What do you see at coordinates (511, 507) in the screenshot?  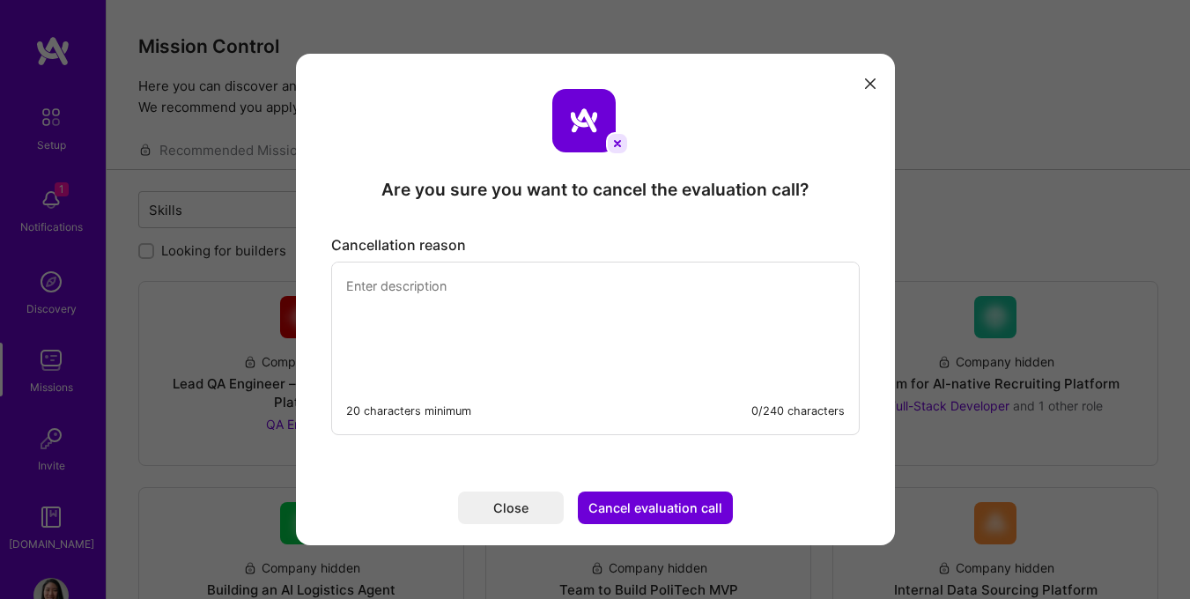 I see `button: Close` at bounding box center [511, 507].